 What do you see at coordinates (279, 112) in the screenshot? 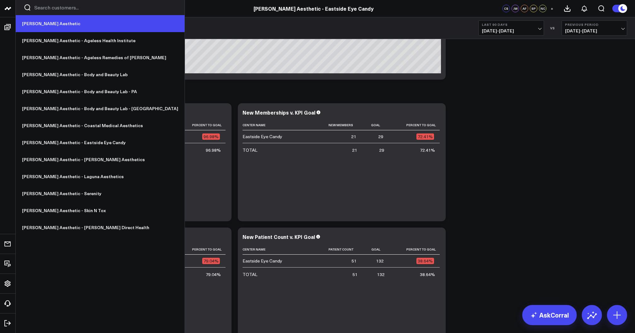
I see `div: New Memberships v. KPI Goal` at bounding box center [279, 112].